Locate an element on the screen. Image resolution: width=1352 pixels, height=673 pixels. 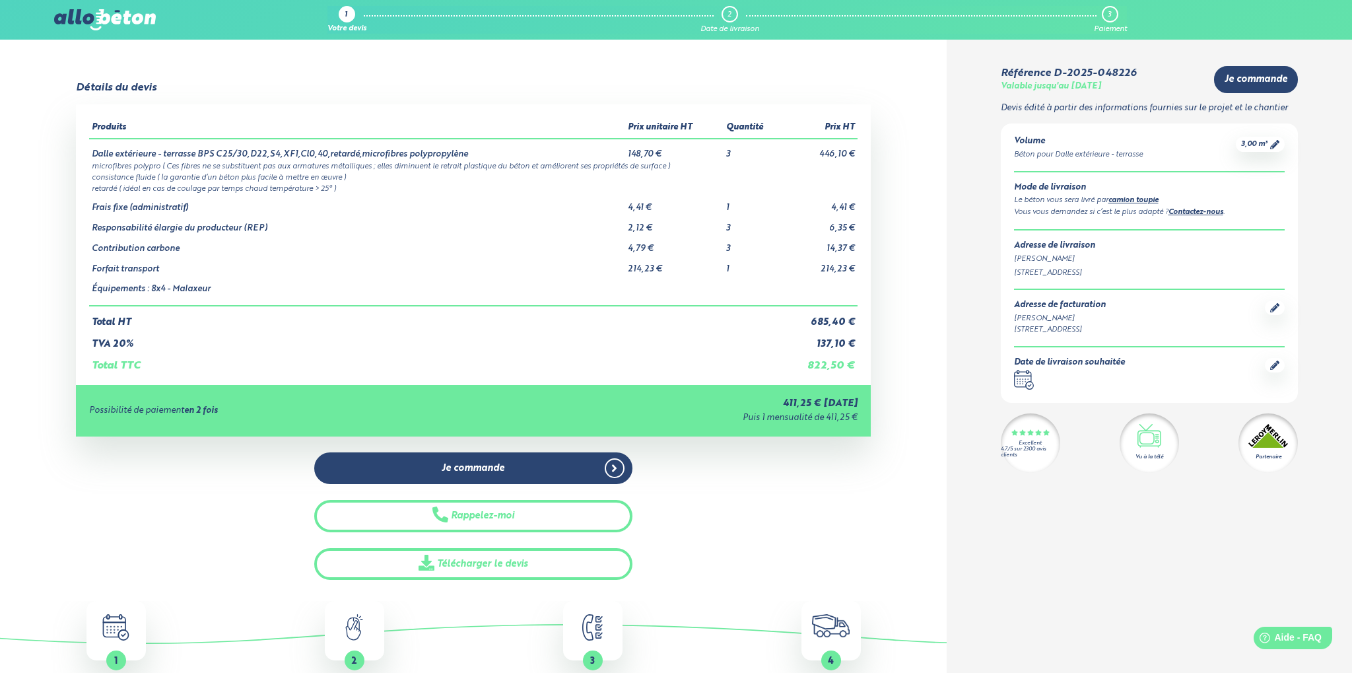
div: Adresse de facturation is located at coordinates (1060, 305).